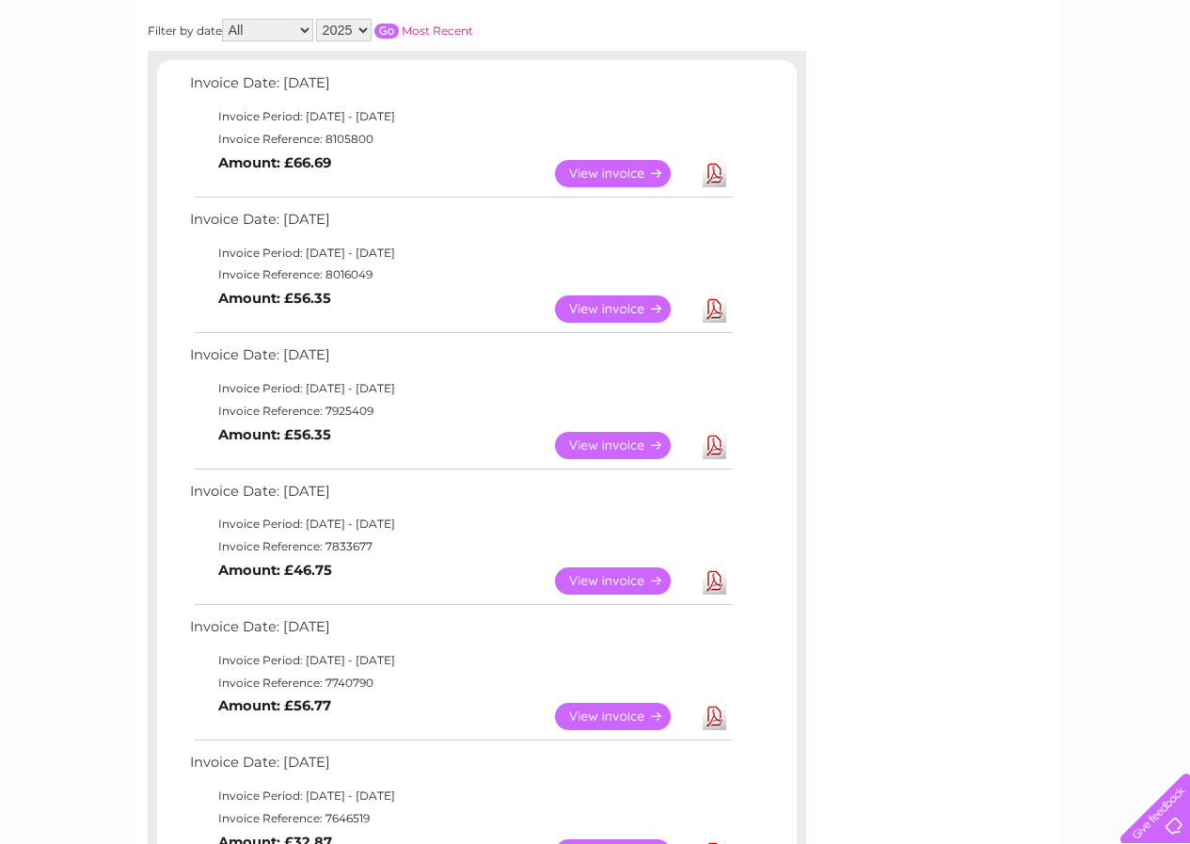 The height and width of the screenshot is (844, 1190). What do you see at coordinates (275, 570) in the screenshot?
I see `b: Amount: £46.75` at bounding box center [275, 570].